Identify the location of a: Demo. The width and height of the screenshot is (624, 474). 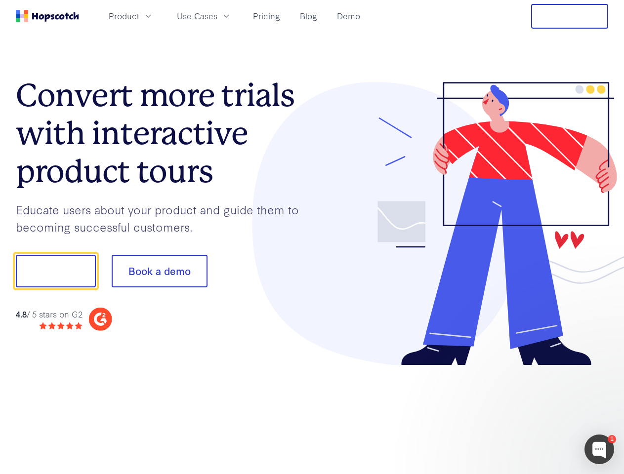
(348, 16).